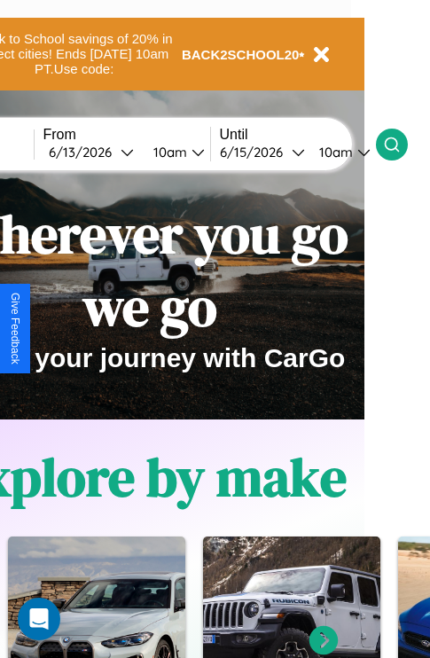  Describe the element at coordinates (256, 152) in the screenshot. I see `div: 6 / 15 / 2026` at that location.